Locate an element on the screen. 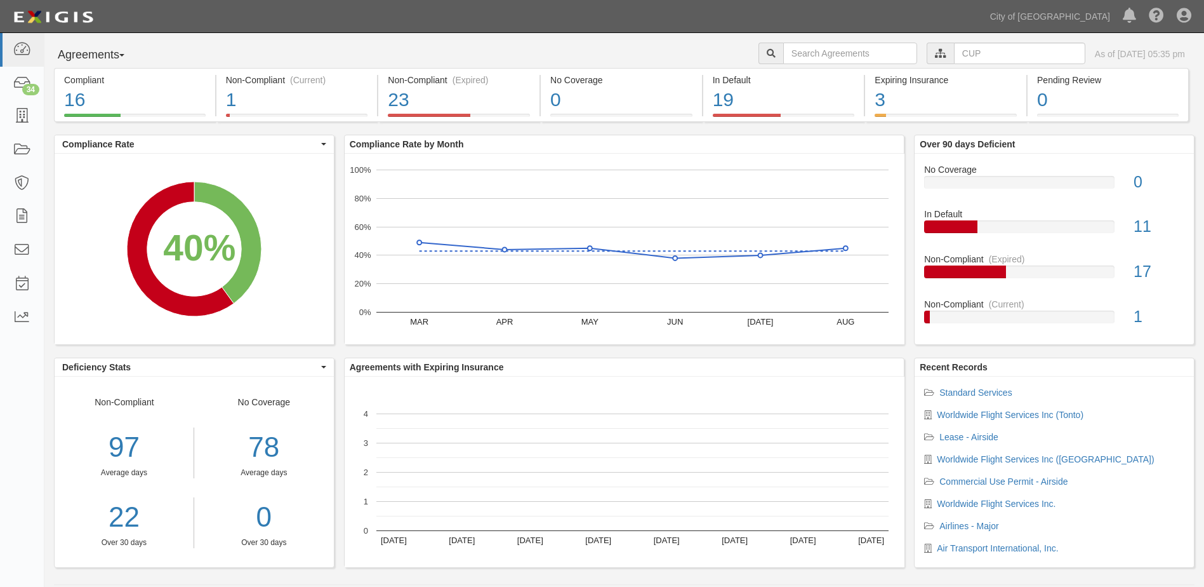  div: 19 is located at coordinates (784, 100).